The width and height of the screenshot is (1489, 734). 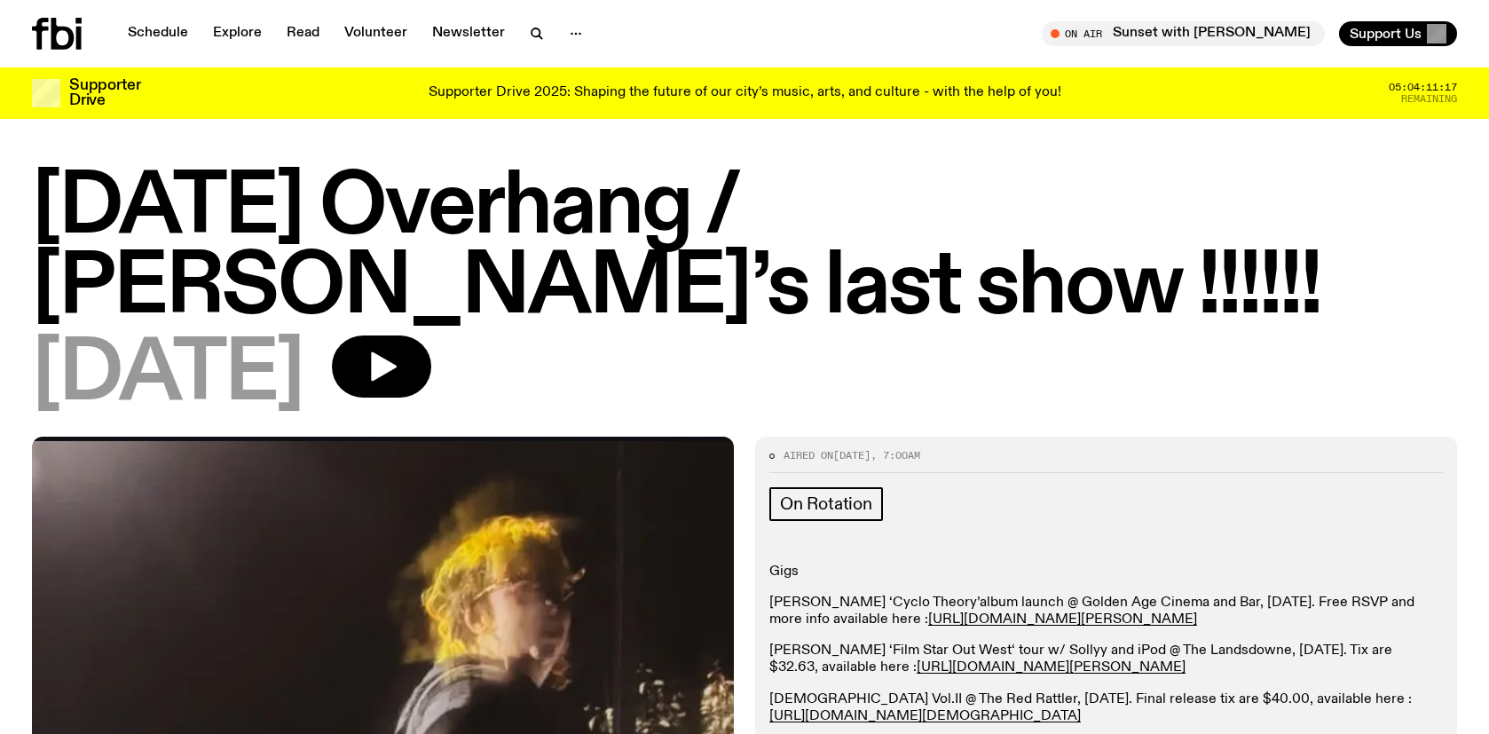 What do you see at coordinates (158, 34) in the screenshot?
I see `a: Schedule` at bounding box center [158, 34].